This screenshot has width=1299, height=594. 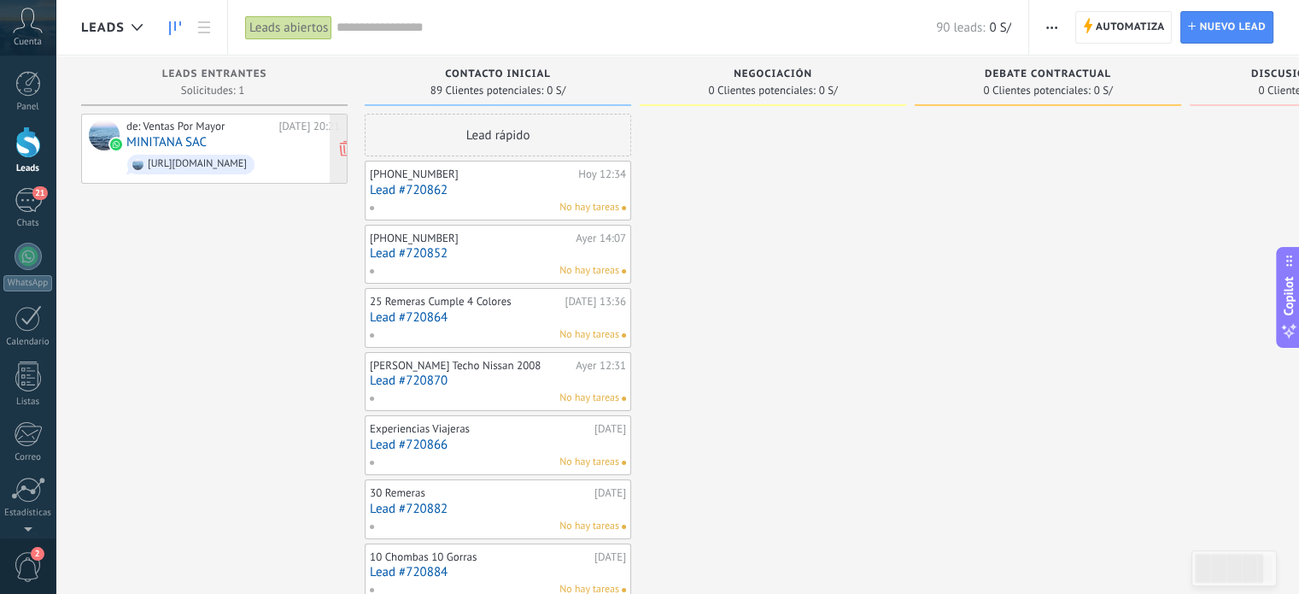 What do you see at coordinates (214, 75) in the screenshot?
I see `div: Leads Entrantes` at bounding box center [214, 75].